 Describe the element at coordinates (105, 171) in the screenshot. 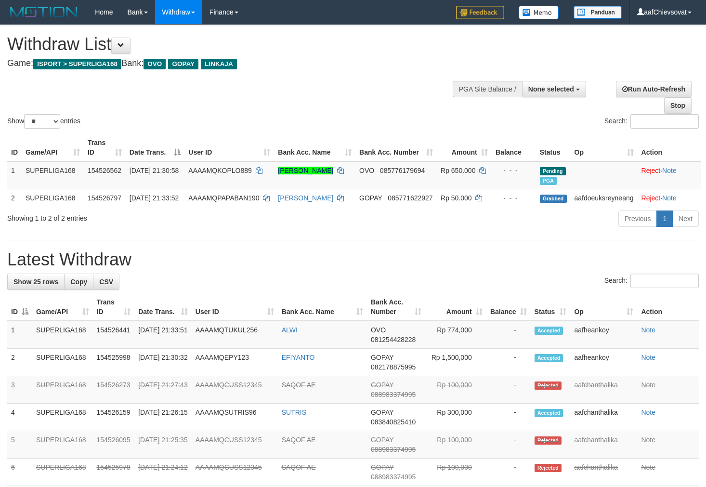

I see `span: 154526562` at that location.